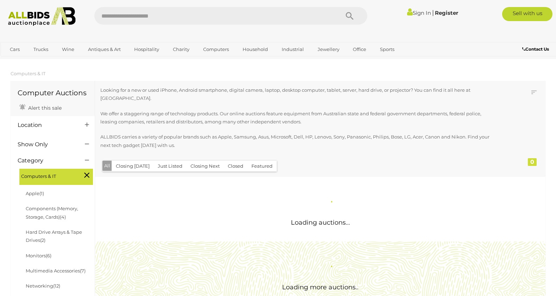 The width and height of the screenshot is (556, 296). What do you see at coordinates (299, 94) in the screenshot?
I see `p: Looking for a new or used iPhone, Android smartphone, digital camera, laptop, desktop computer, t...` at bounding box center [299, 94].